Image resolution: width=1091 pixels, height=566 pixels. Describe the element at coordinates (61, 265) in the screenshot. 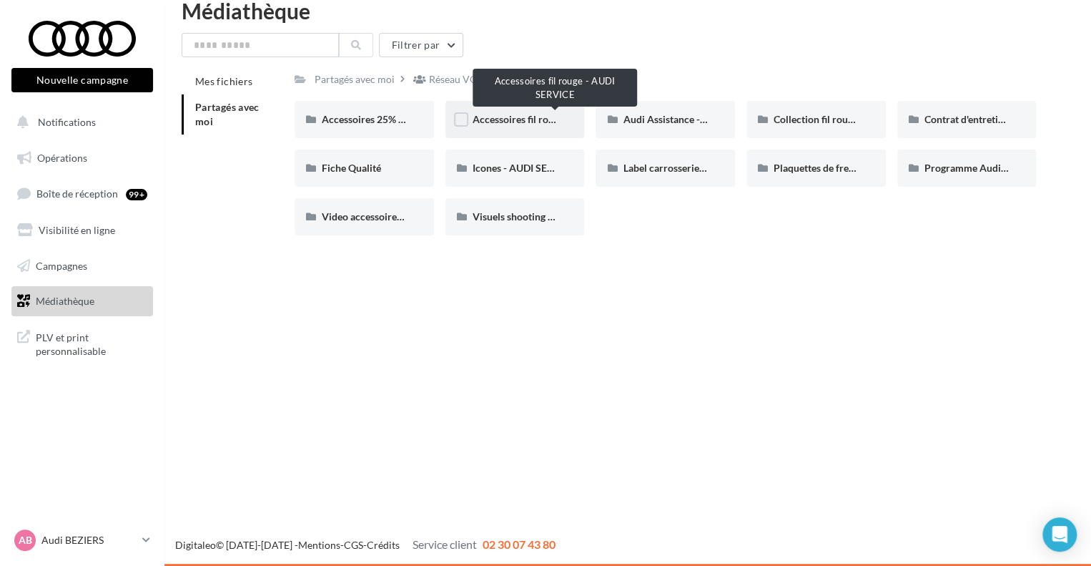

I see `span: Campagnes` at that location.